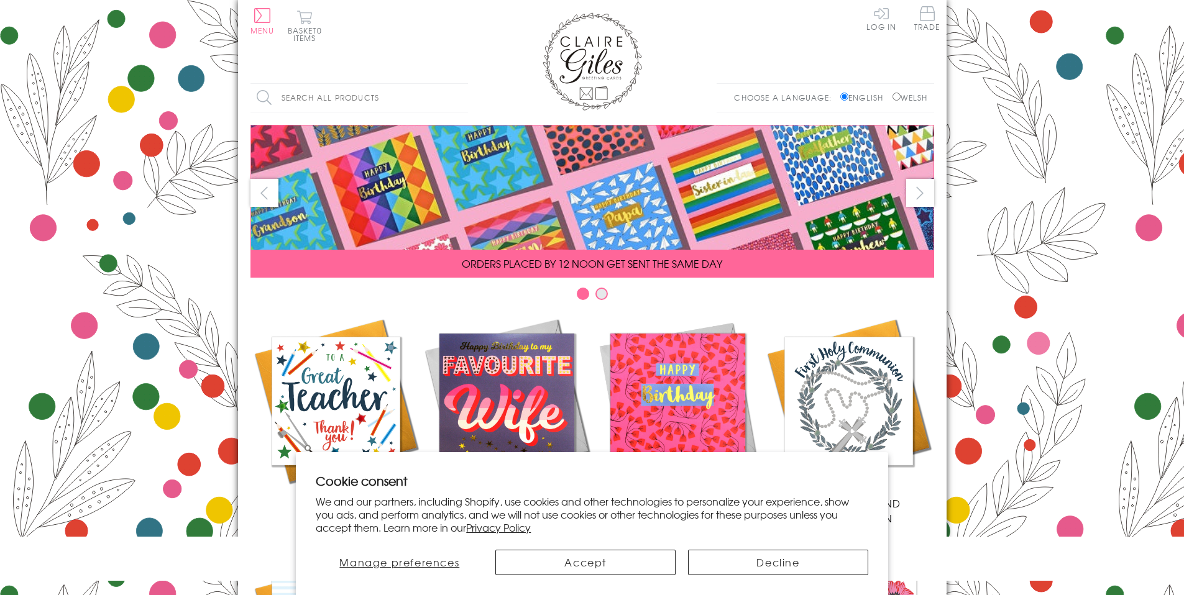  I want to click on a: Communion and Confirmation, so click(848, 421).